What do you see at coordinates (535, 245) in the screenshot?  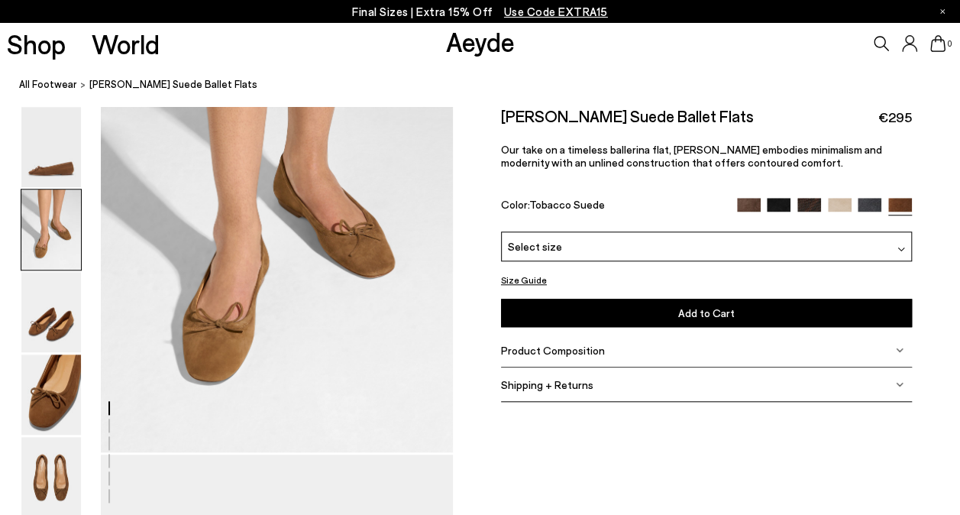 I see `span: Select size` at bounding box center [535, 245].